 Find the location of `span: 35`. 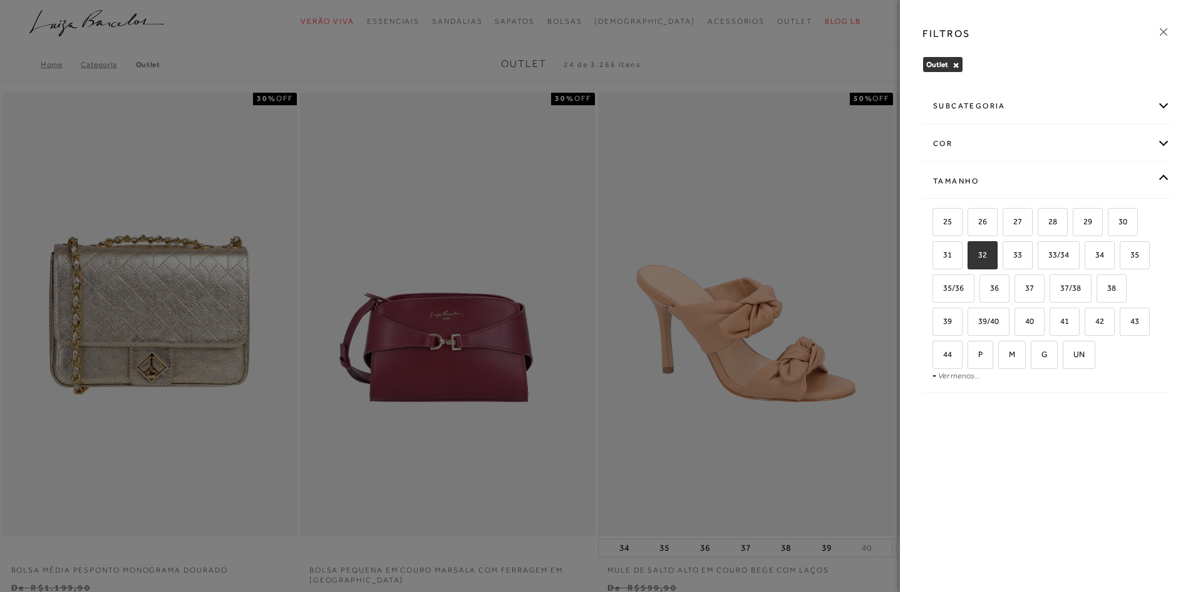

span: 35 is located at coordinates (1130, 254).